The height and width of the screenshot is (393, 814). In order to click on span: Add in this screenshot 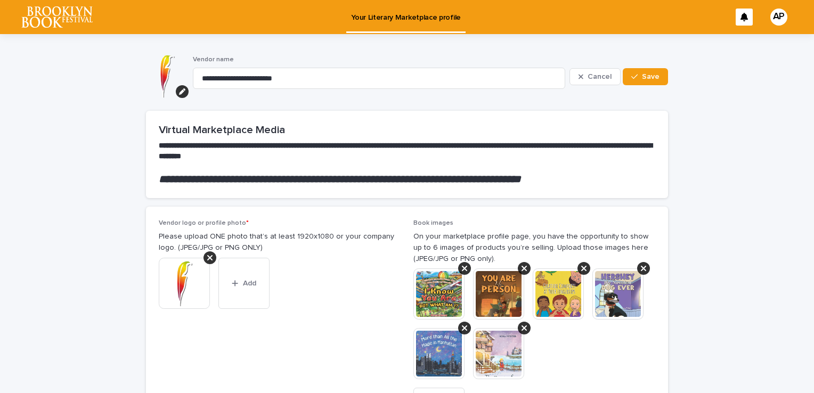, I will do `click(249, 283)`.